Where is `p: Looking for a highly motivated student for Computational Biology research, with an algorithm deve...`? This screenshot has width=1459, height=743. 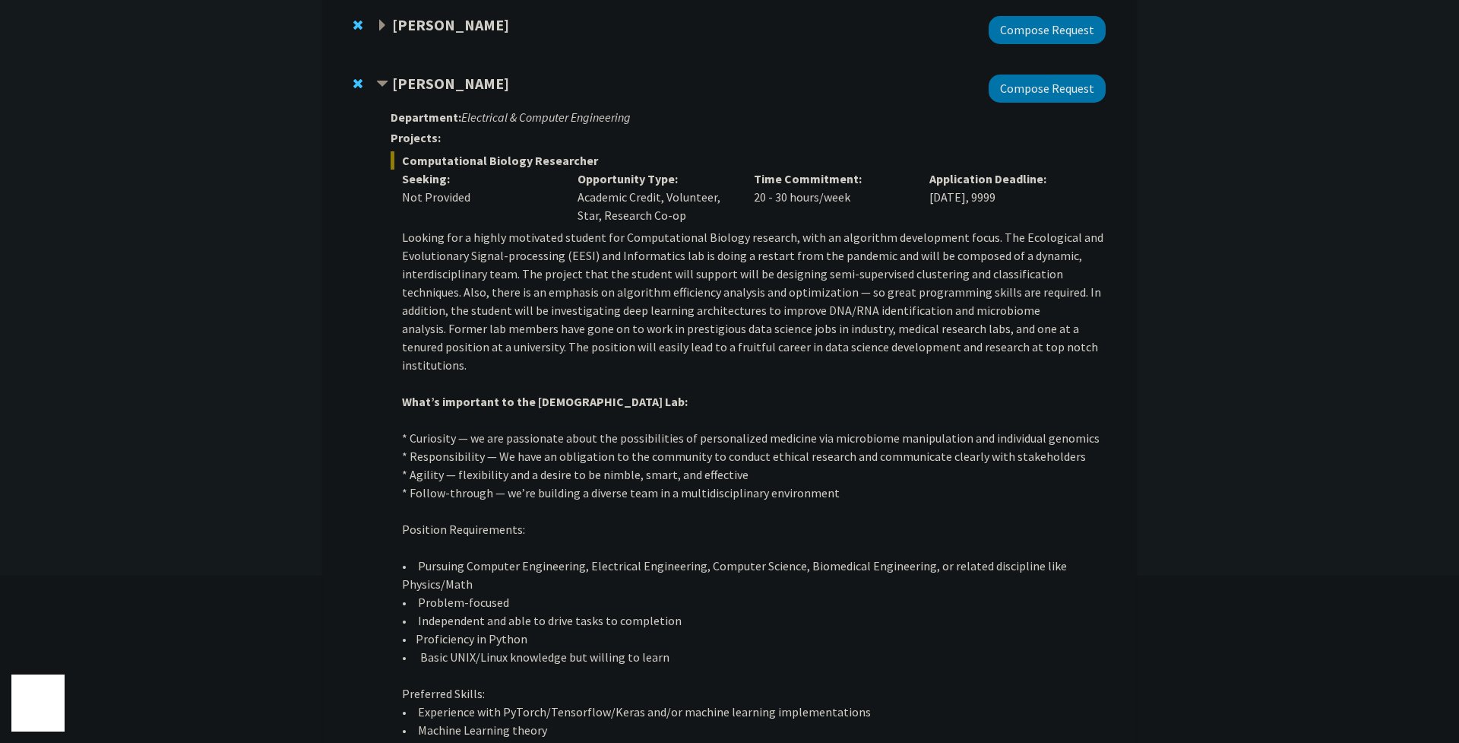 p: Looking for a highly motivated student for Computational Biology research, with an algorithm deve... is located at coordinates (754, 301).